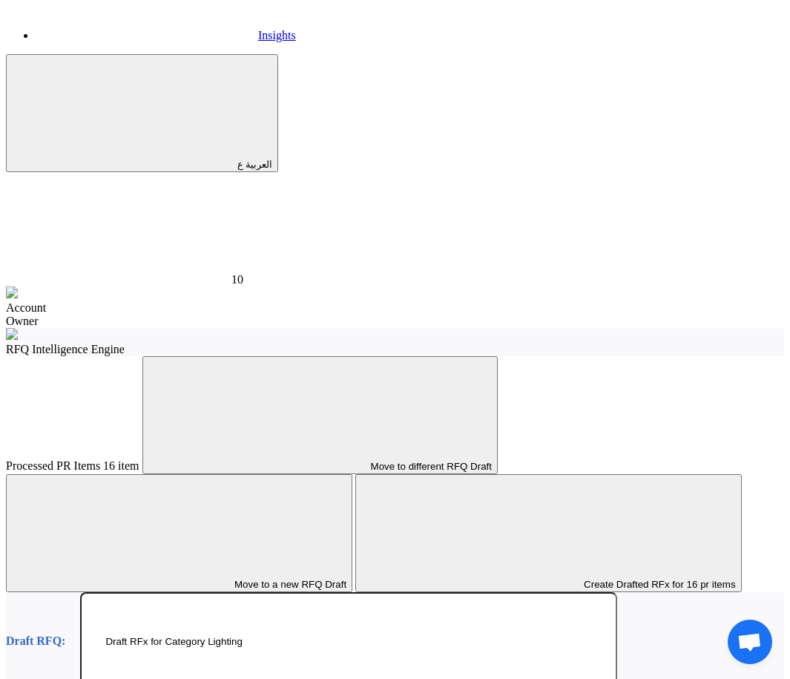 The height and width of the screenshot is (679, 790). What do you see at coordinates (121, 465) in the screenshot?
I see `span: 16 item` at bounding box center [121, 465].